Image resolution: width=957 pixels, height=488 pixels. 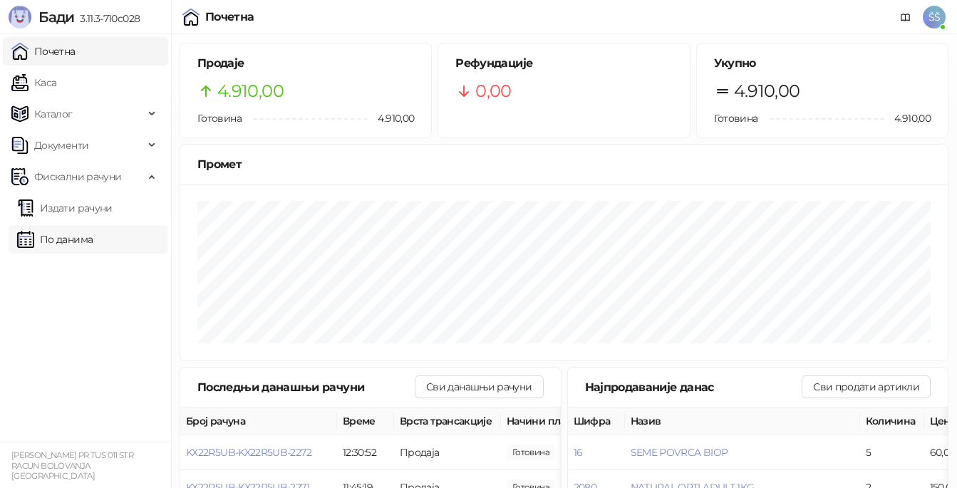 I want to click on th: Број рачуна, so click(x=259, y=421).